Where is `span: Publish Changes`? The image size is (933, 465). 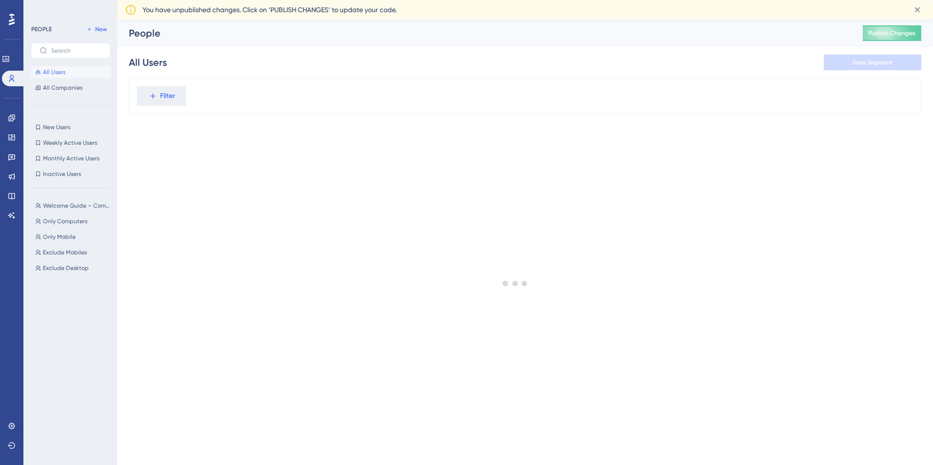
span: Publish Changes is located at coordinates (892, 33).